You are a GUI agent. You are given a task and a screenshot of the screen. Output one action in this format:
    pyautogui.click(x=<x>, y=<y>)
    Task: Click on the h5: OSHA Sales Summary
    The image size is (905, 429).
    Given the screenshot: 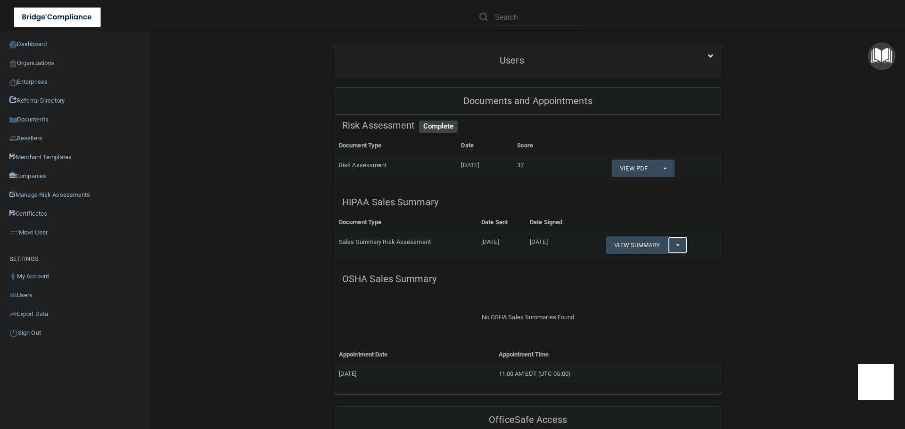 What is the action you would take?
    pyautogui.click(x=528, y=279)
    